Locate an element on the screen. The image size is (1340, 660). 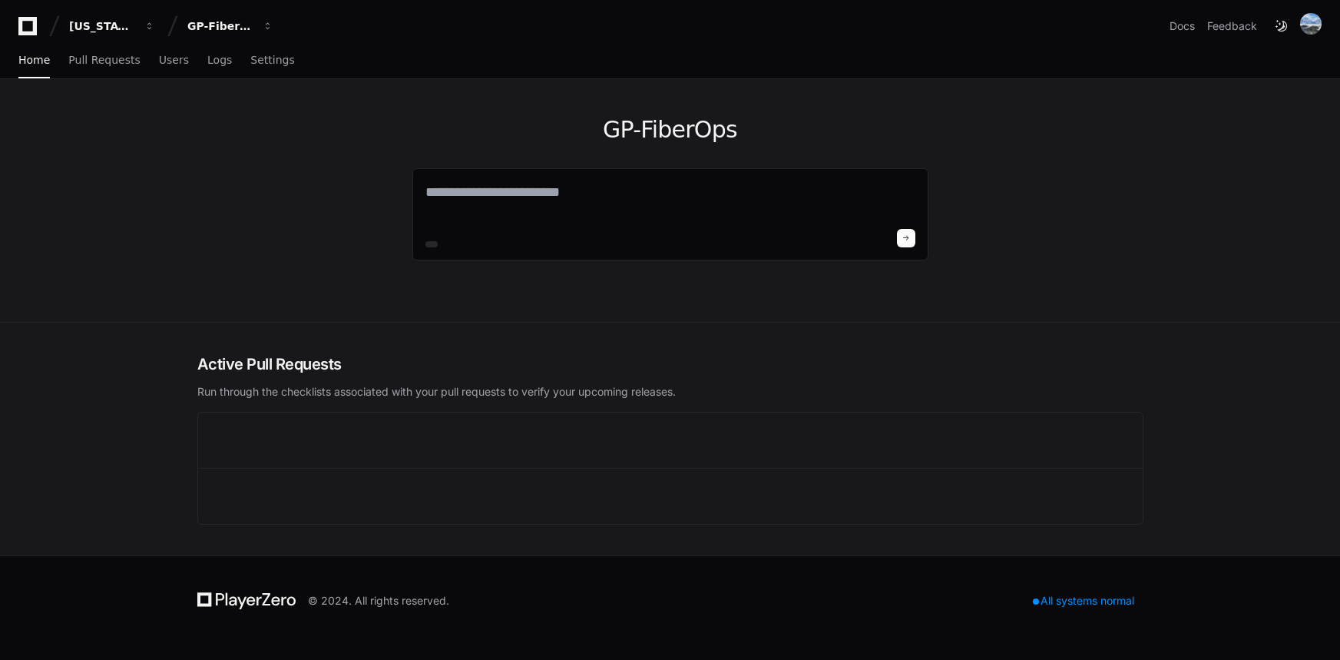
span: Settings is located at coordinates (272, 60).